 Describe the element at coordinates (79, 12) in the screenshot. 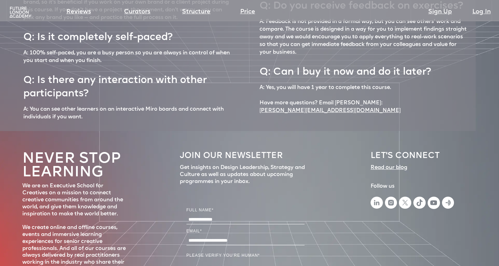

I see `a: Reviews` at that location.